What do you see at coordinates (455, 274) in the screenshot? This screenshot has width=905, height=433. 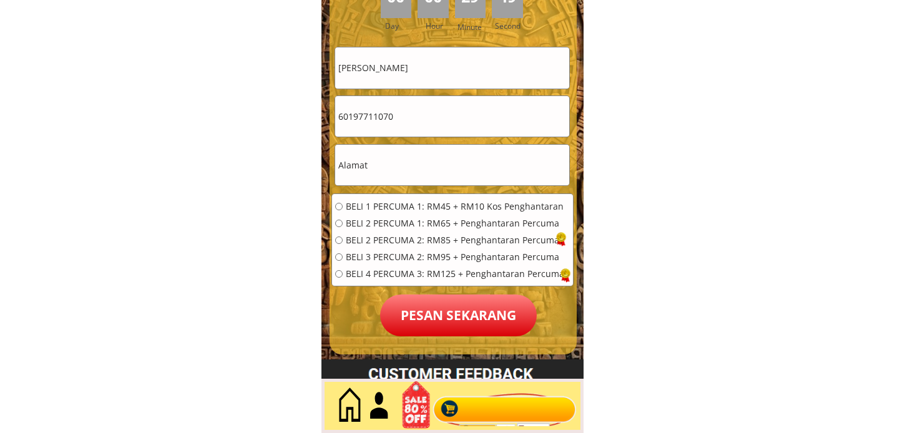 I see `span: BELI 4 PERCUMA 3: RM125 + Penghantaran Percuma` at bounding box center [455, 274].